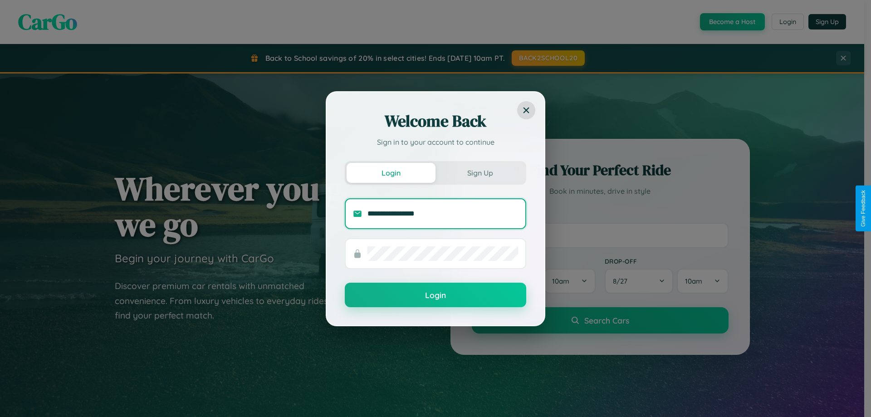 The width and height of the screenshot is (871, 417). Describe the element at coordinates (435, 142) in the screenshot. I see `p: Sign in to your account to continue` at that location.